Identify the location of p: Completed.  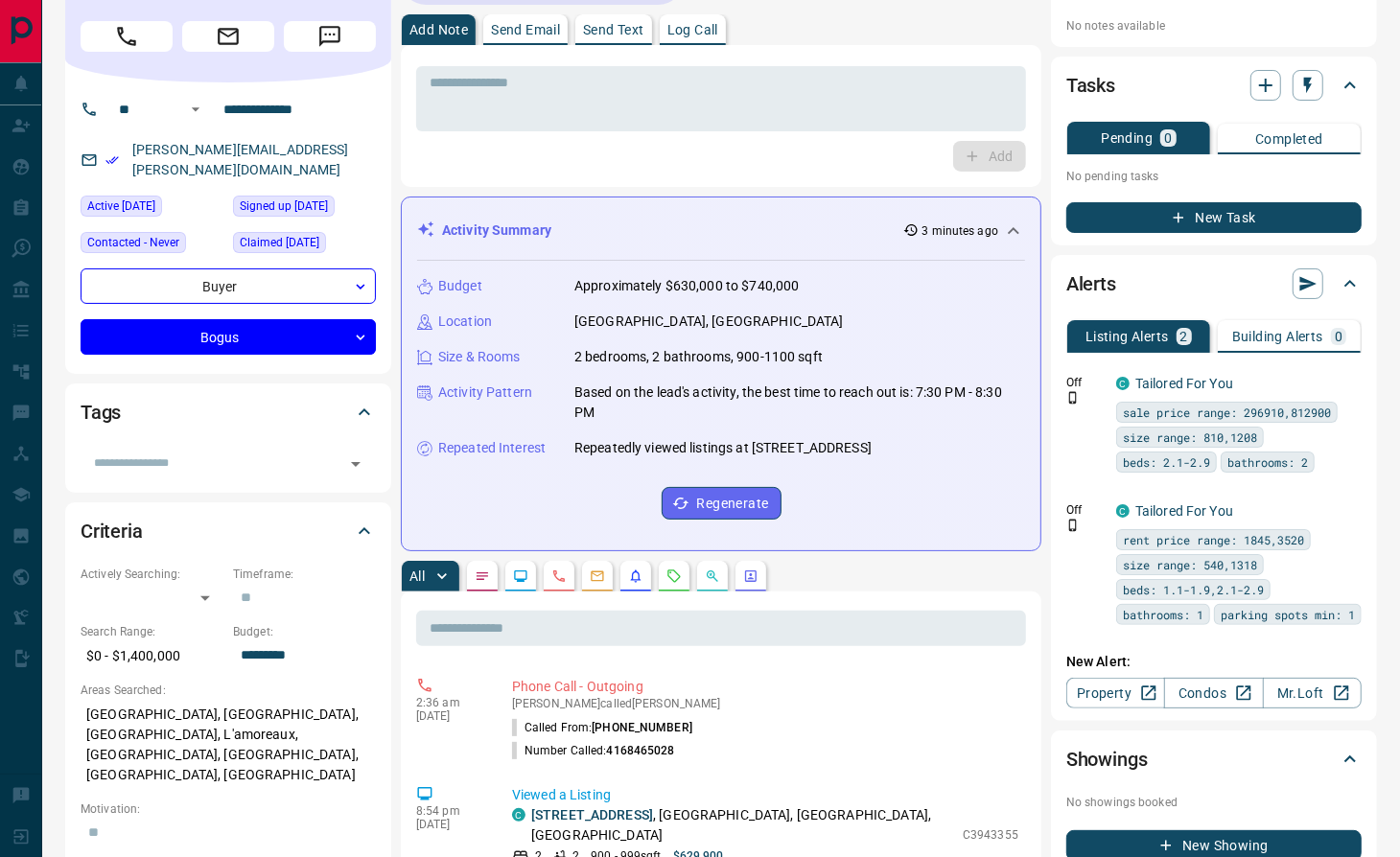
(1289, 139).